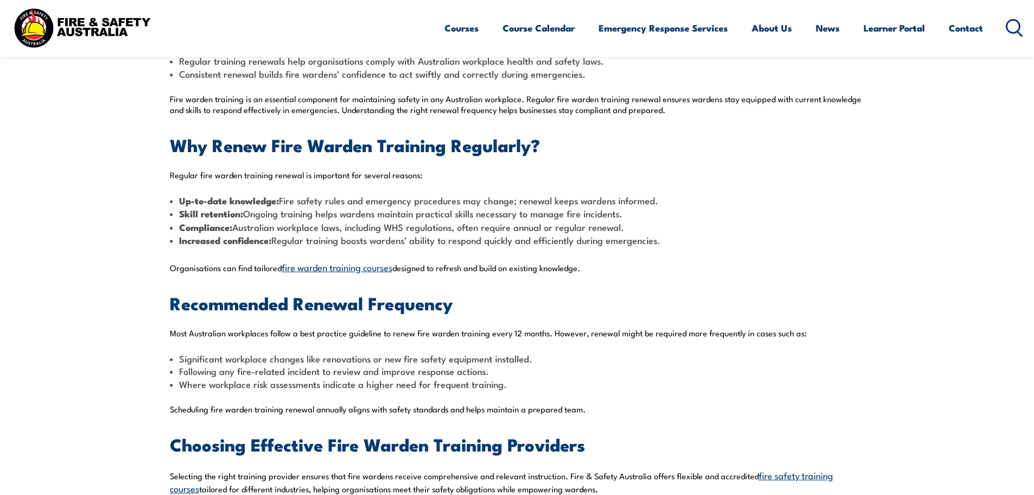 The height and width of the screenshot is (495, 1034). Describe the element at coordinates (486, 267) in the screenshot. I see `span: designed to refresh and build on existing knowledge.` at that location.